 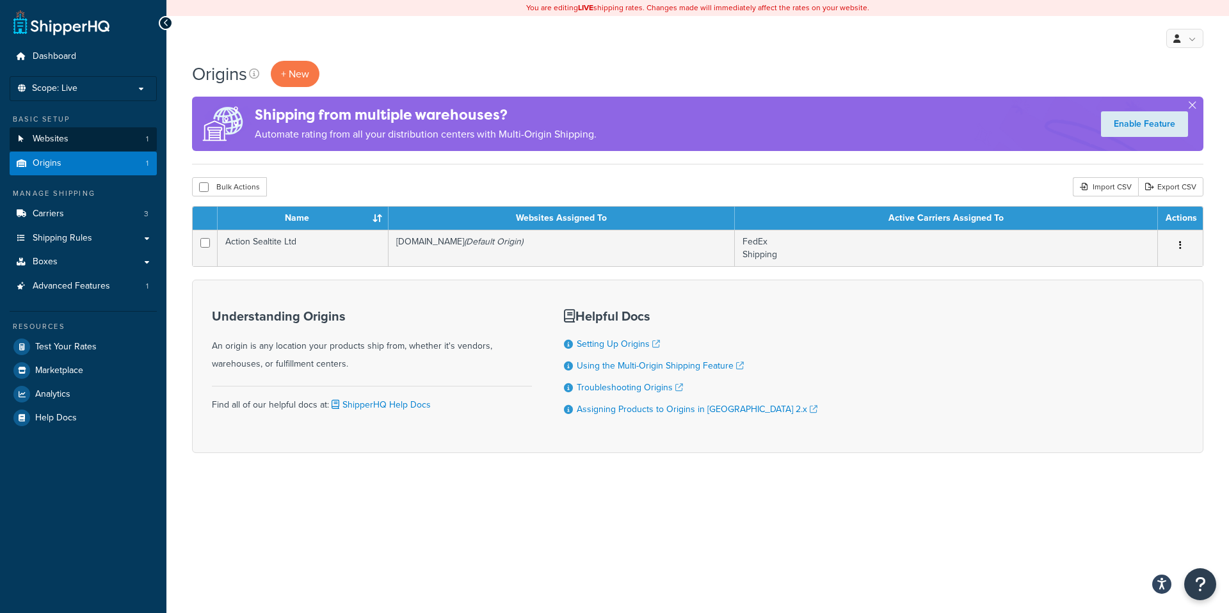 What do you see at coordinates (946, 218) in the screenshot?
I see `th: Active Carriers Assigned To` at bounding box center [946, 218].